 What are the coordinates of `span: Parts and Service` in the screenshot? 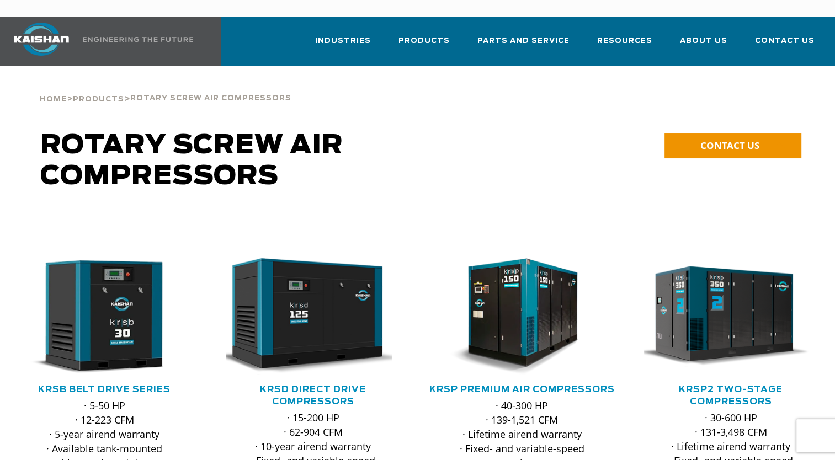 It's located at (523, 41).